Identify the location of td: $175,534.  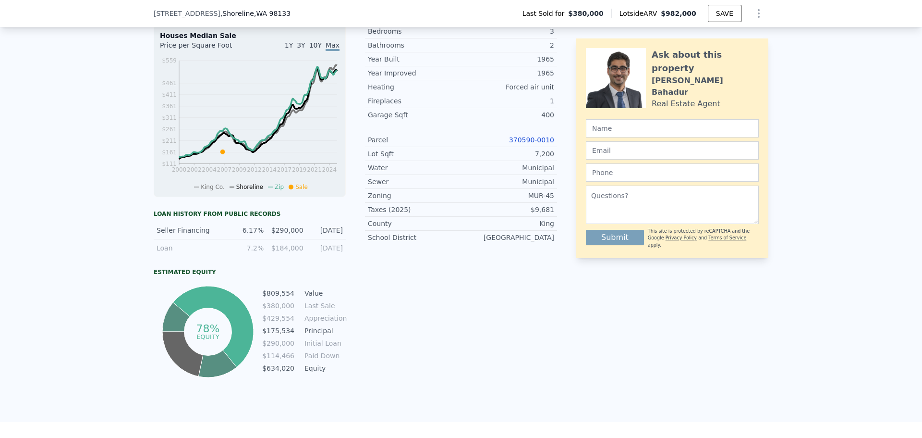
(278, 330).